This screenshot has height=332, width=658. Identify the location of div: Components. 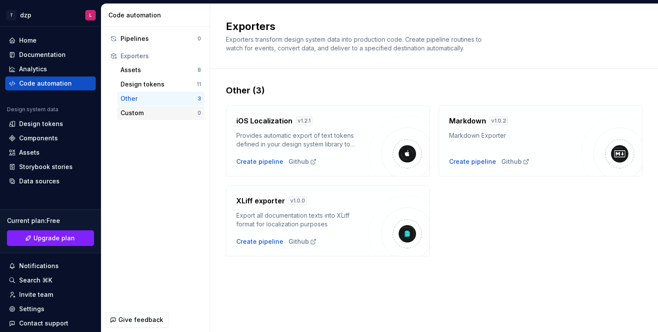
(38, 138).